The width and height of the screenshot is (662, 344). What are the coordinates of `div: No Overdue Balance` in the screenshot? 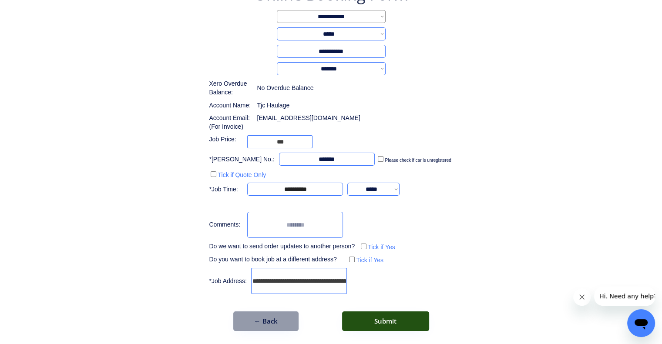 It's located at (285, 88).